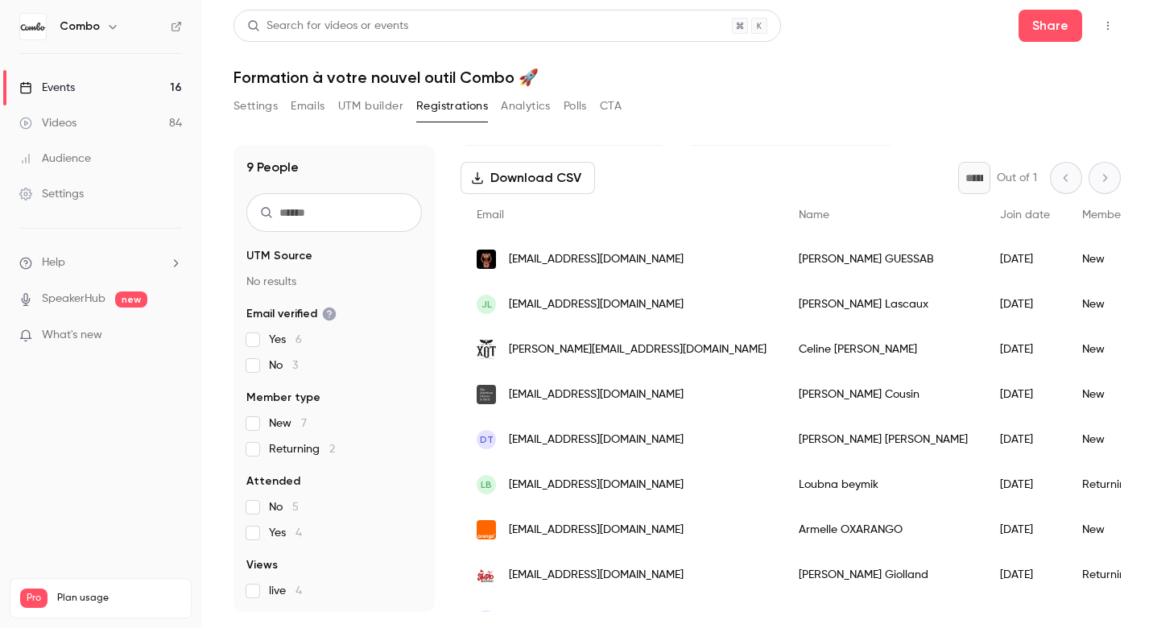 This screenshot has height=628, width=1153. I want to click on span: New, so click(287, 424).